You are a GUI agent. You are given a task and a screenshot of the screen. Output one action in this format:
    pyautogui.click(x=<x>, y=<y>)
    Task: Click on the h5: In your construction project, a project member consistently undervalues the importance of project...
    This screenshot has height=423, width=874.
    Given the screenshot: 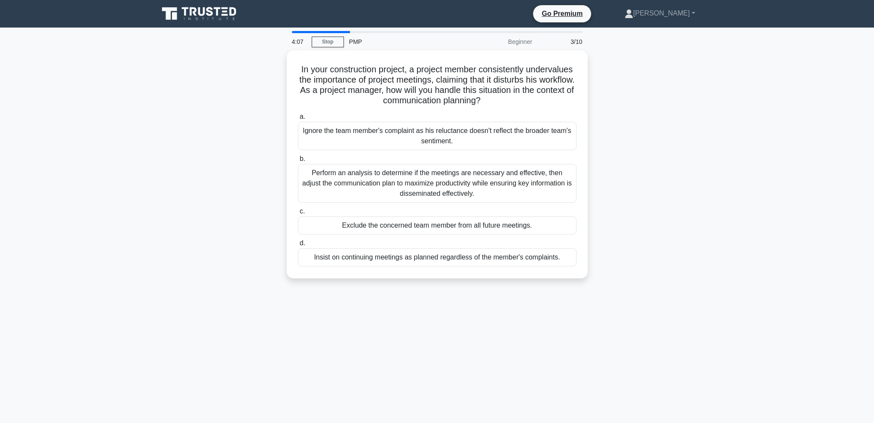 What is the action you would take?
    pyautogui.click(x=437, y=85)
    